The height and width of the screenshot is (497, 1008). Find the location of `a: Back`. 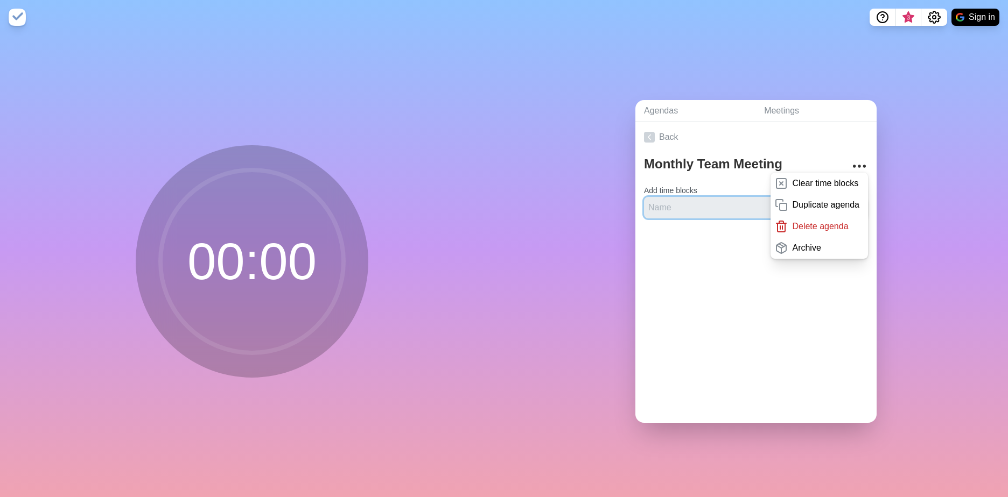

a: Back is located at coordinates (756, 137).